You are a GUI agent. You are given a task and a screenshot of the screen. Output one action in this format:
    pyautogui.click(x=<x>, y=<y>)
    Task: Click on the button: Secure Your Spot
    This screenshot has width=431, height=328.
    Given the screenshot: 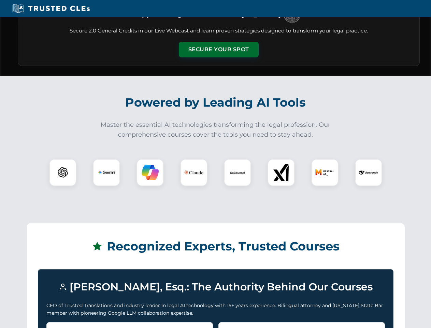 What is the action you would take?
    pyautogui.click(x=219, y=50)
    